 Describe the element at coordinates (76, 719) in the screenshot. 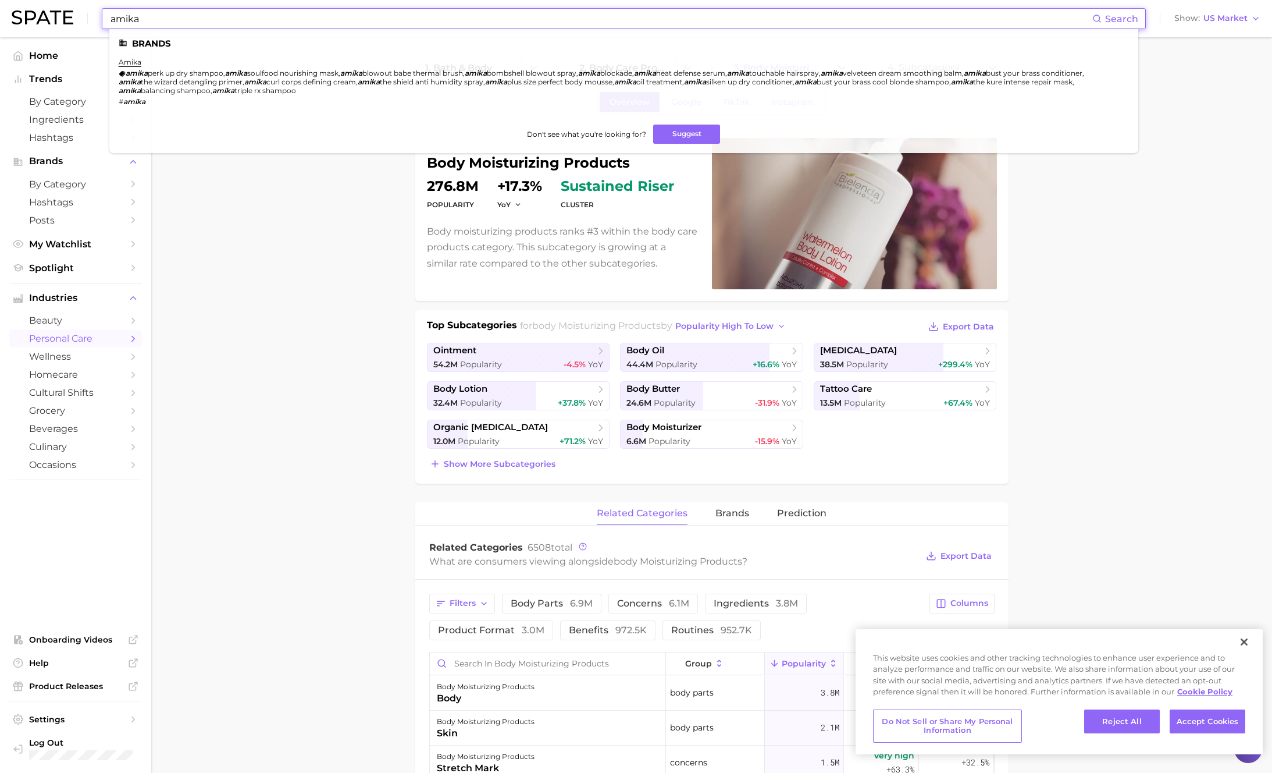

I see `a: Settings` at that location.